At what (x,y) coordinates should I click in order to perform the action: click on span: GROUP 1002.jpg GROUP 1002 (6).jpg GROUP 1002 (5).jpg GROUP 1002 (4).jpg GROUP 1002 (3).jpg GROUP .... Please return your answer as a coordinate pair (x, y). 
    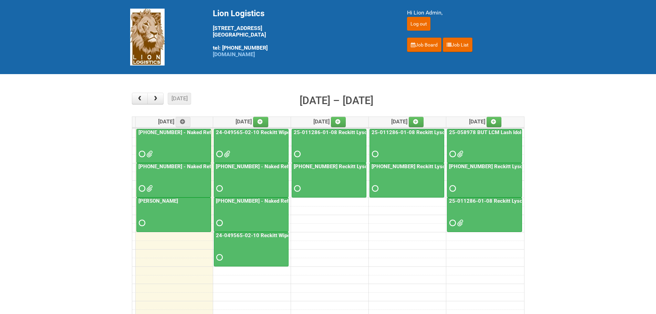
    Looking at the image, I should click on (149, 188).